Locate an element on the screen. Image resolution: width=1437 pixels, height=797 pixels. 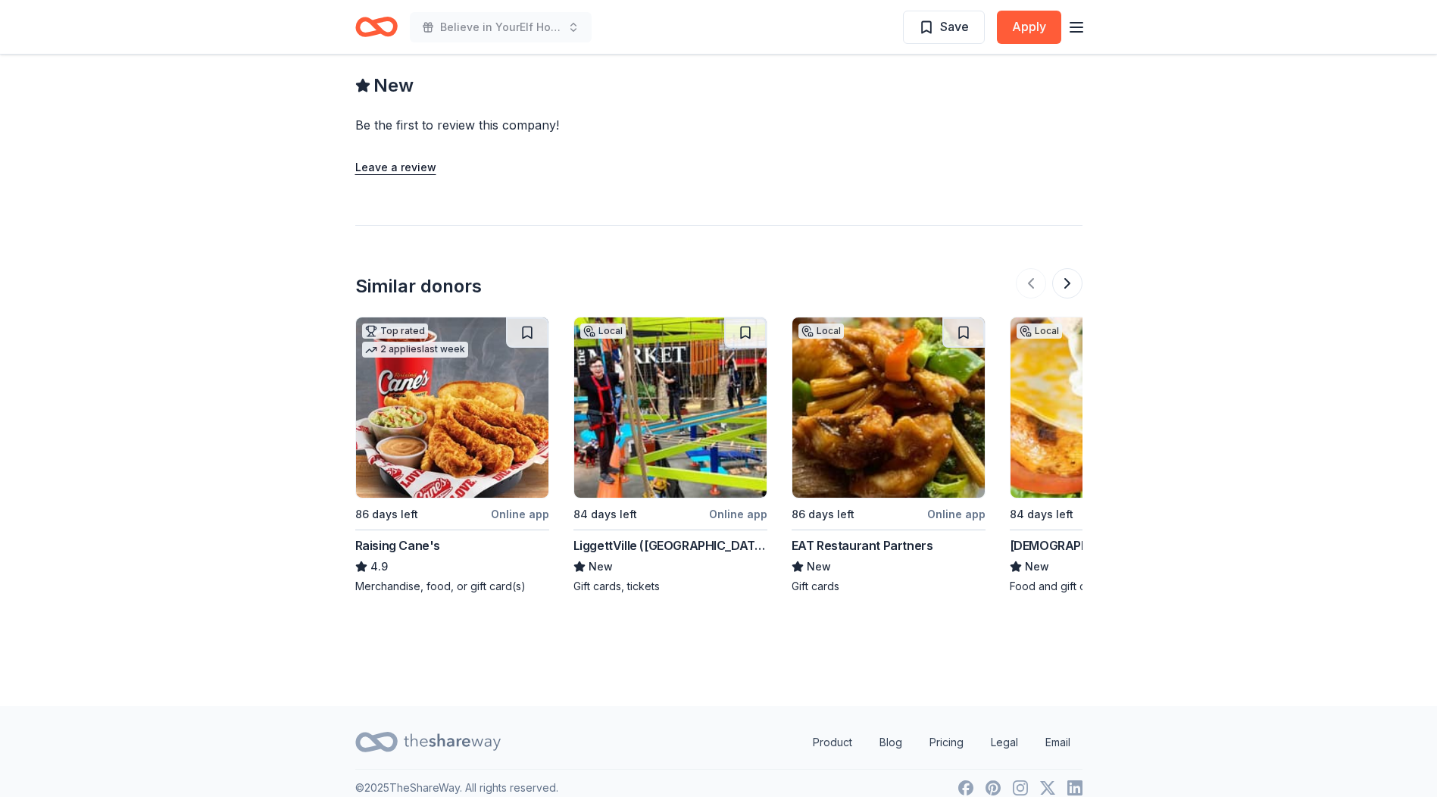
div: Merchandise, food, or gift card(s) is located at coordinates (452, 586).